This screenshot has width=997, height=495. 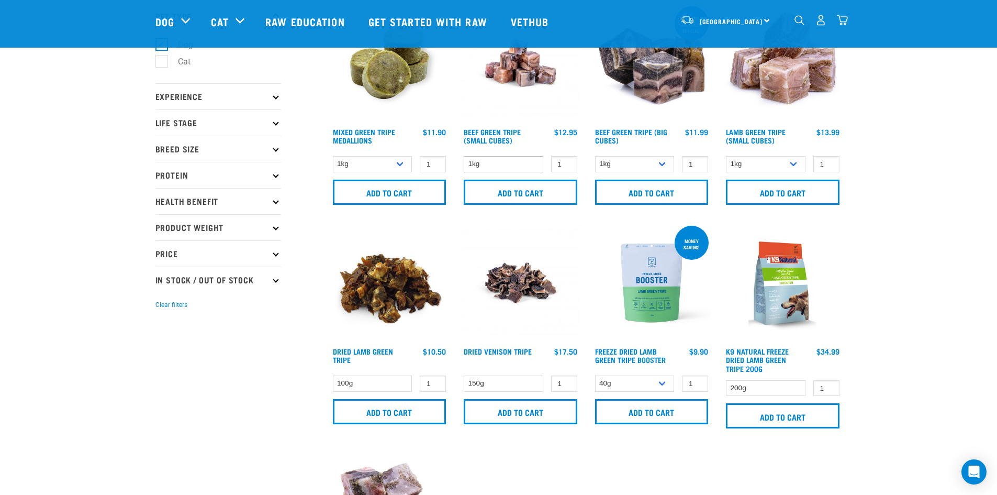 I want to click on a: Vethub, so click(x=531, y=21).